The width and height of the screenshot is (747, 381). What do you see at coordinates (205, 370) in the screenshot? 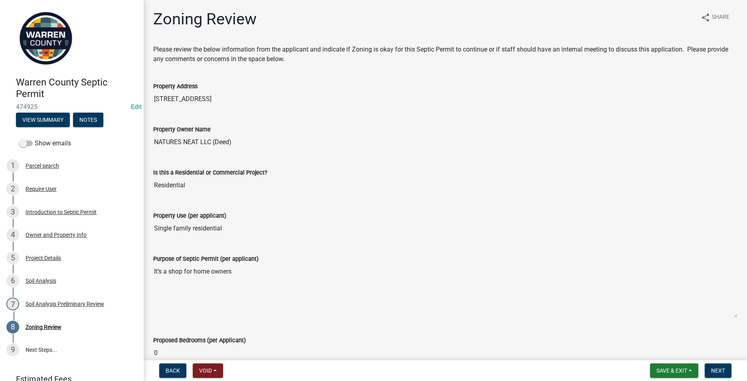
I see `span: Void` at bounding box center [205, 370].